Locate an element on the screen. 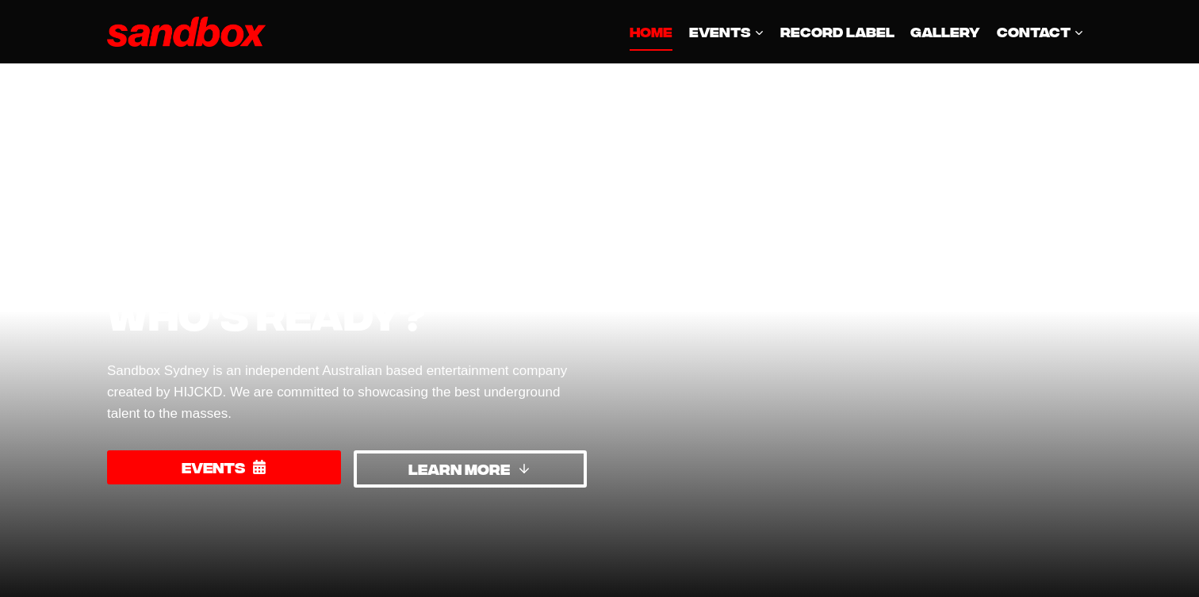 The image size is (1199, 597). span: CONTACT is located at coordinates (1040, 31).